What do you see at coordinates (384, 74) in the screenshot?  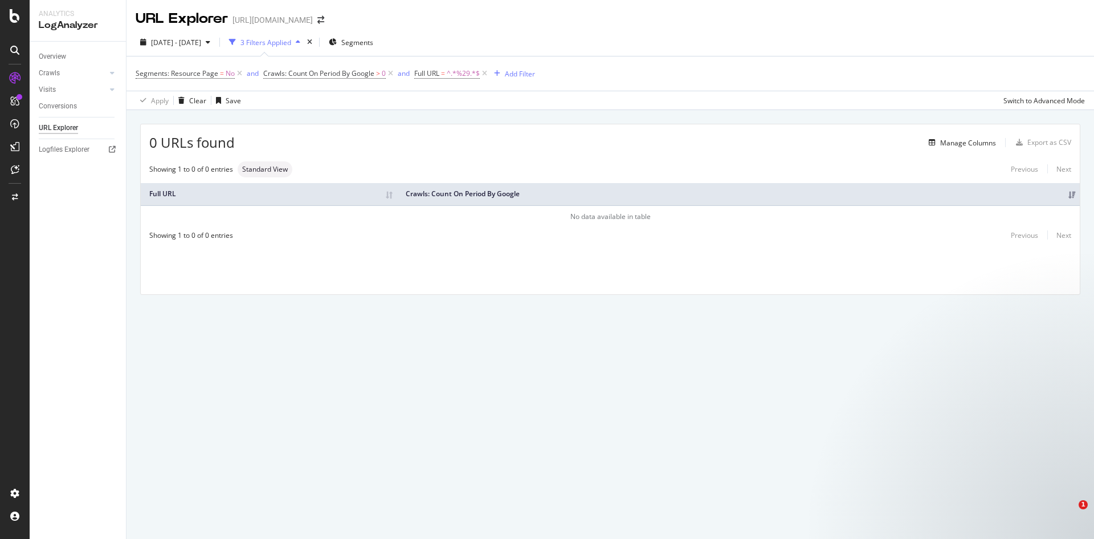 I see `span: 0` at bounding box center [384, 74].